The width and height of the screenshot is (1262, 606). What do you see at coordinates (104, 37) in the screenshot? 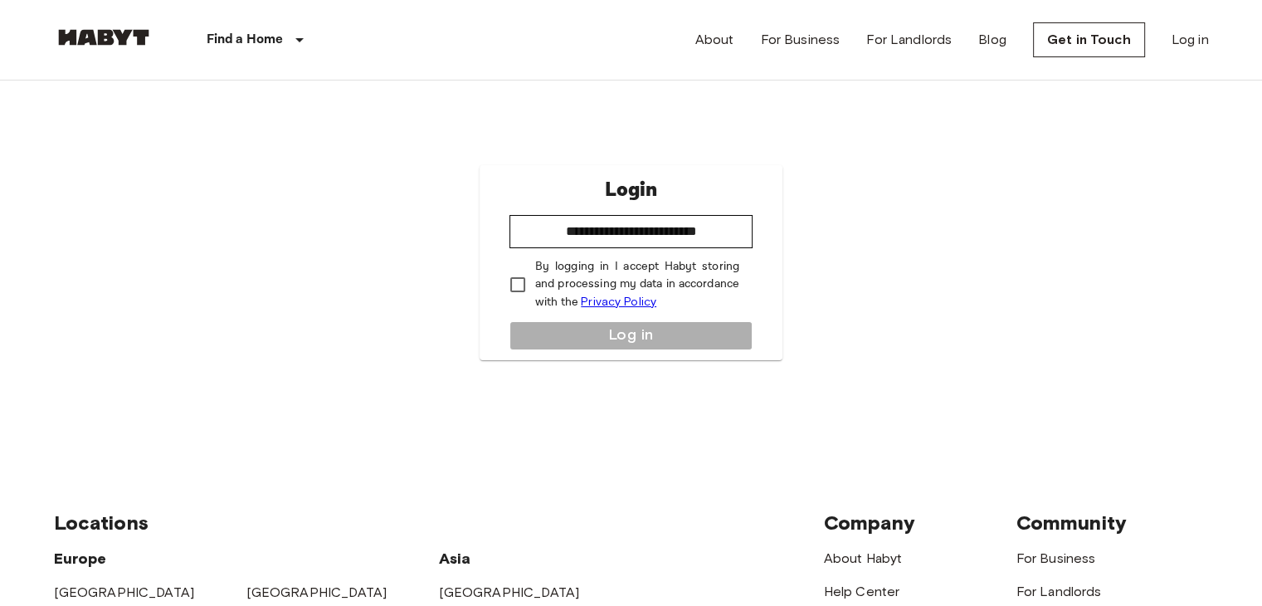
I see `img: Habyt` at bounding box center [104, 37].